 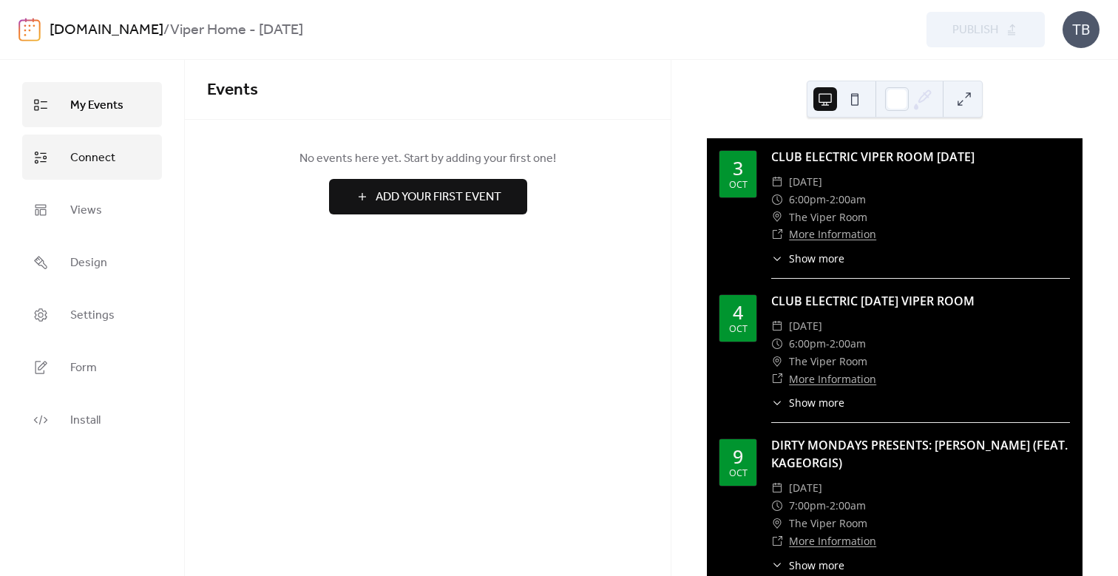 I want to click on a: Design, so click(x=92, y=262).